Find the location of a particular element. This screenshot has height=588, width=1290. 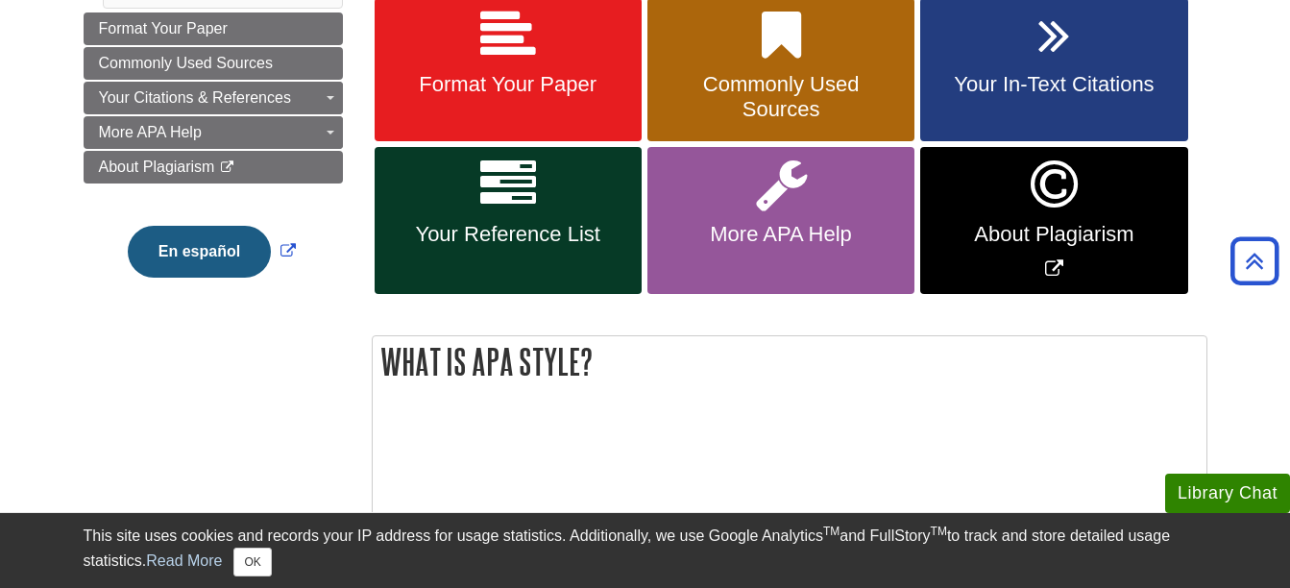

a: Back to Top is located at coordinates (1255, 260).